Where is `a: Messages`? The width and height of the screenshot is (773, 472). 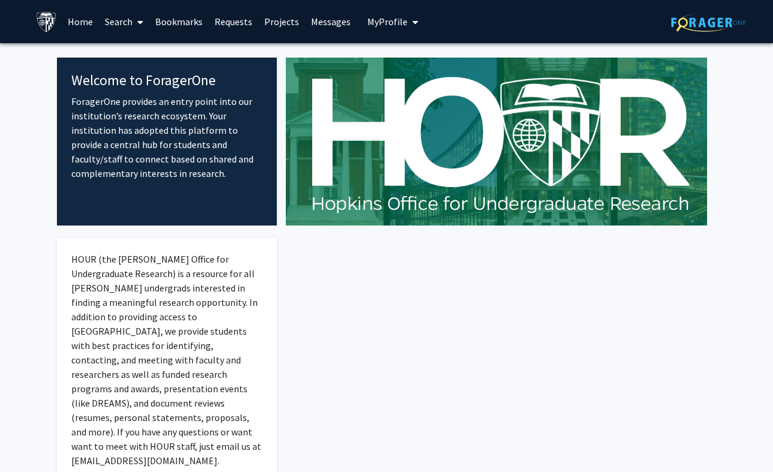
a: Messages is located at coordinates (331, 22).